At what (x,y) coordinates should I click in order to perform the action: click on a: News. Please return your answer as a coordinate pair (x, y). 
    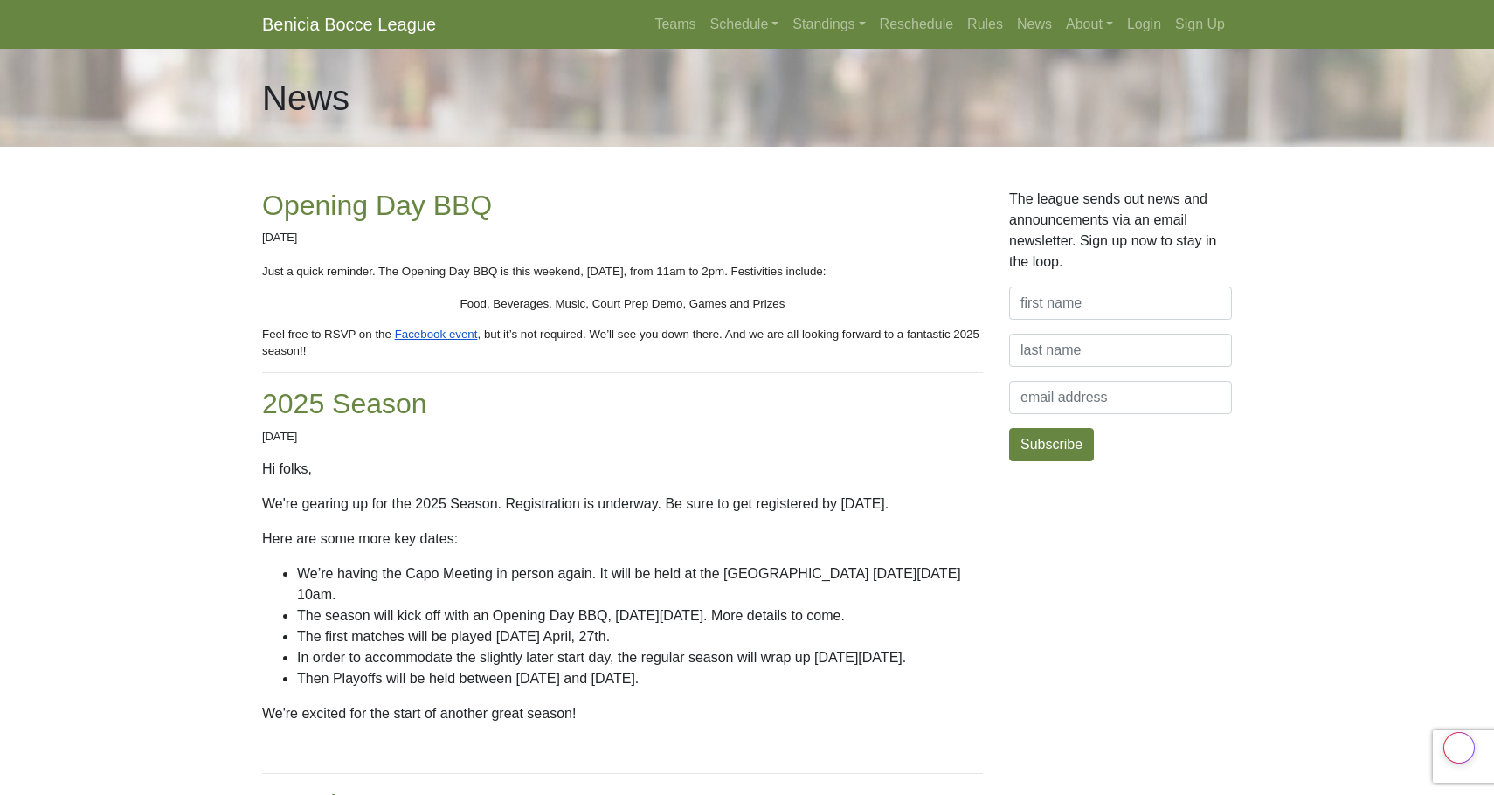
    Looking at the image, I should click on (1035, 24).